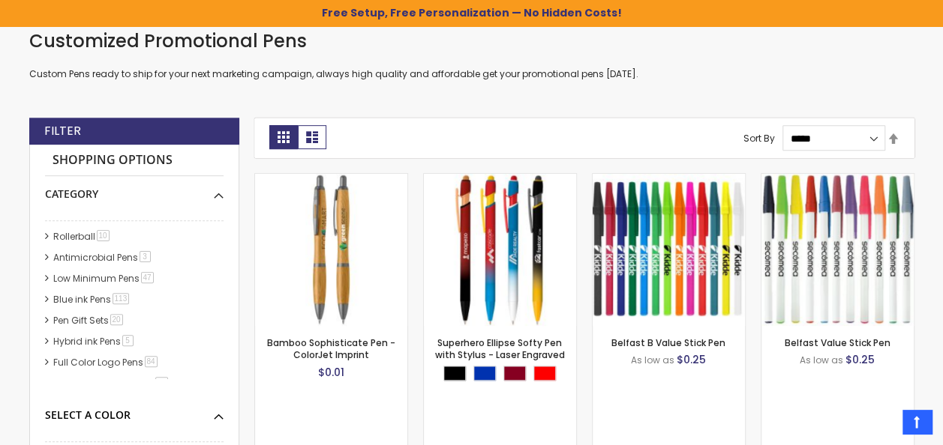 This screenshot has width=943, height=445. Describe the element at coordinates (484, 373) in the screenshot. I see `div: Blue` at that location.